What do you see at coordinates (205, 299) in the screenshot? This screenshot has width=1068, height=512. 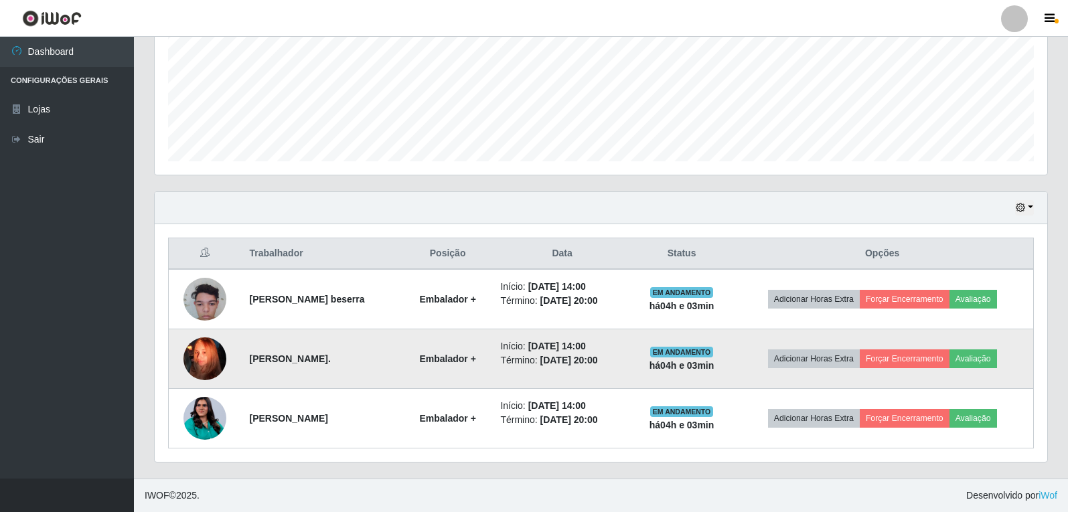 I see `img: 1757435588781.jpeg` at bounding box center [205, 299].